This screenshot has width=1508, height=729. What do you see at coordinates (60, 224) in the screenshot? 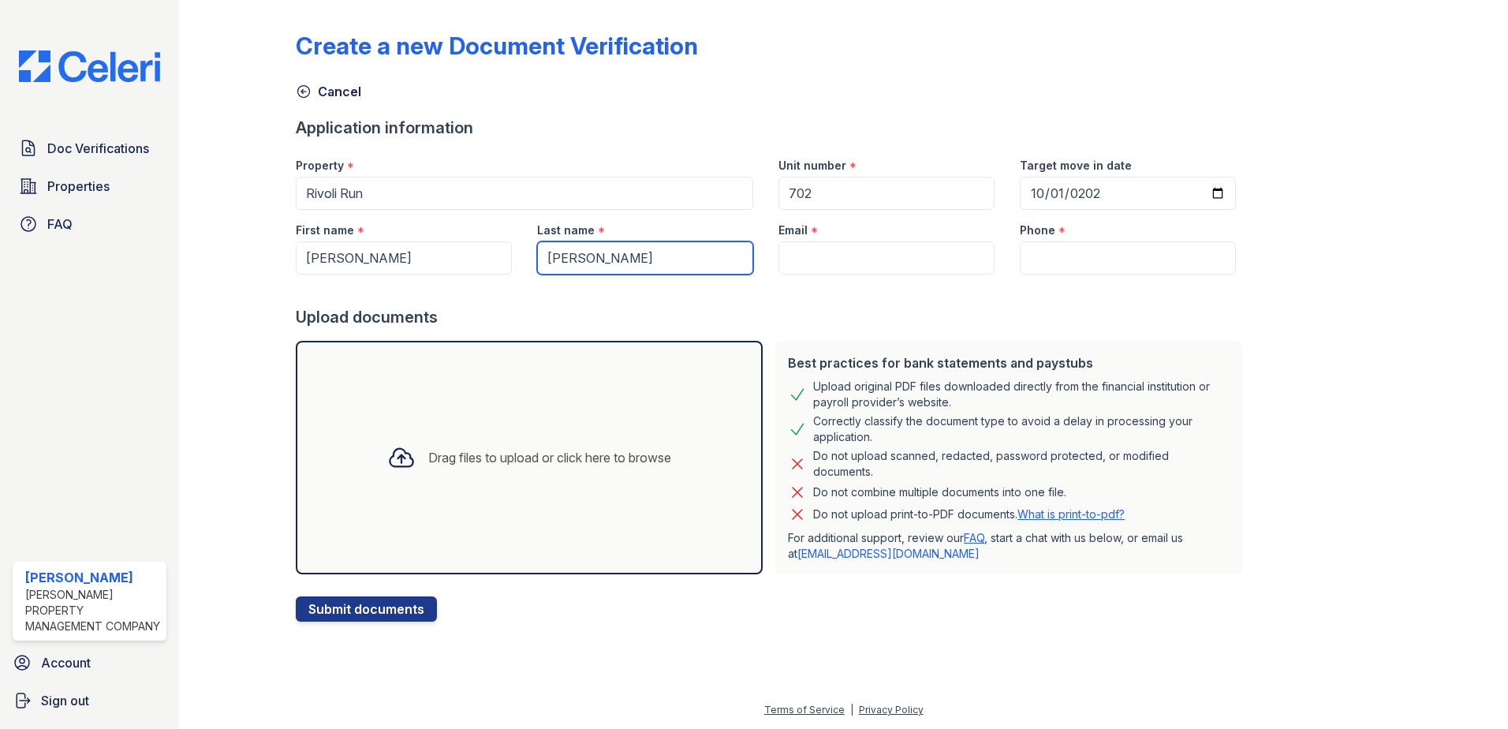
I see `span: FAQ` at bounding box center [60, 224].